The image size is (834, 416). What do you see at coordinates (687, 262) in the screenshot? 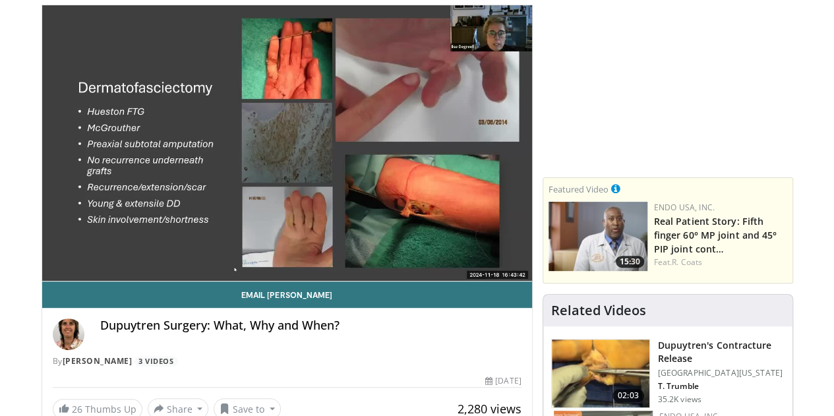
I see `a: R. Coats` at bounding box center [687, 262].